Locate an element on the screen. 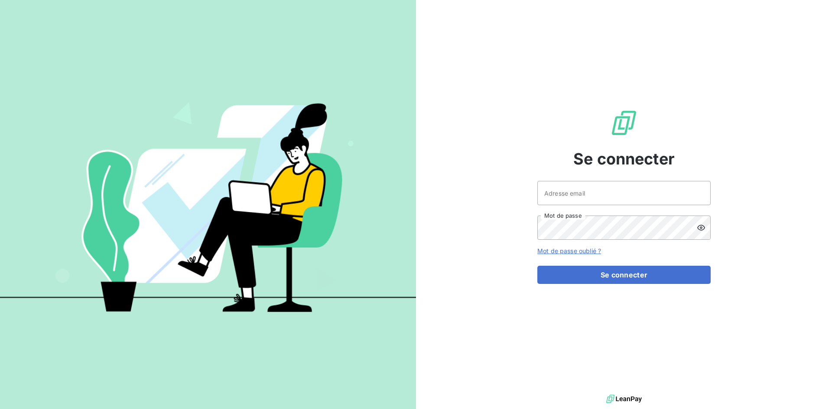 The height and width of the screenshot is (409, 832). a: Mot de passe oublié ? is located at coordinates (569, 251).